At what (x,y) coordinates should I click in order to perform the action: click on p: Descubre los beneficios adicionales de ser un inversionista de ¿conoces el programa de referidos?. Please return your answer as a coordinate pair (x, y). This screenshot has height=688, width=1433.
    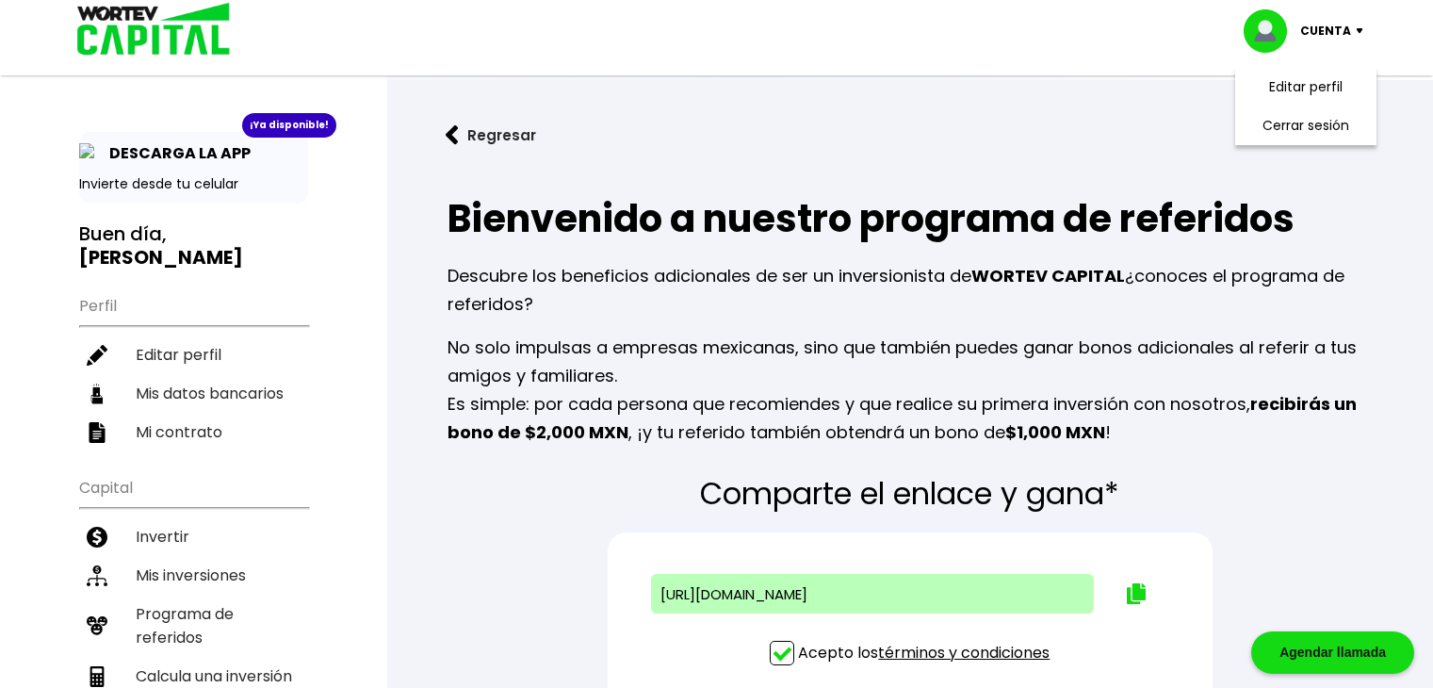
    Looking at the image, I should click on (910, 290).